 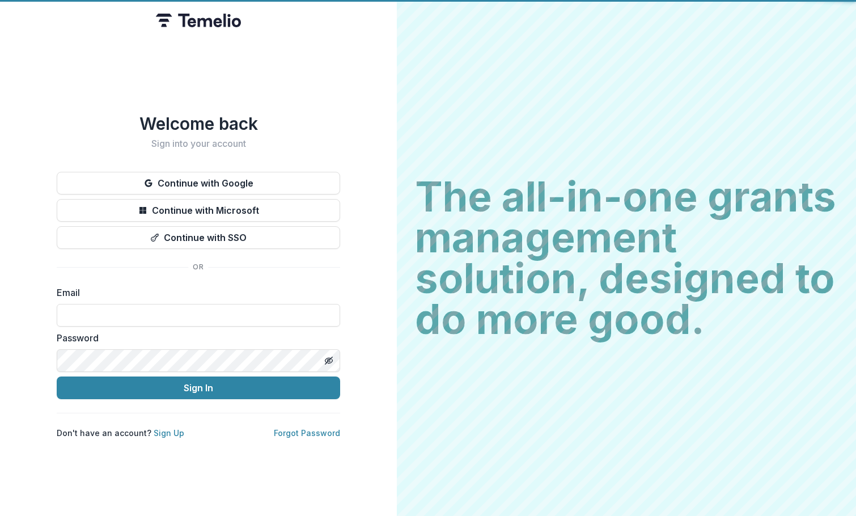 What do you see at coordinates (120, 433) in the screenshot?
I see `p: Don't have an account?` at bounding box center [120, 433].